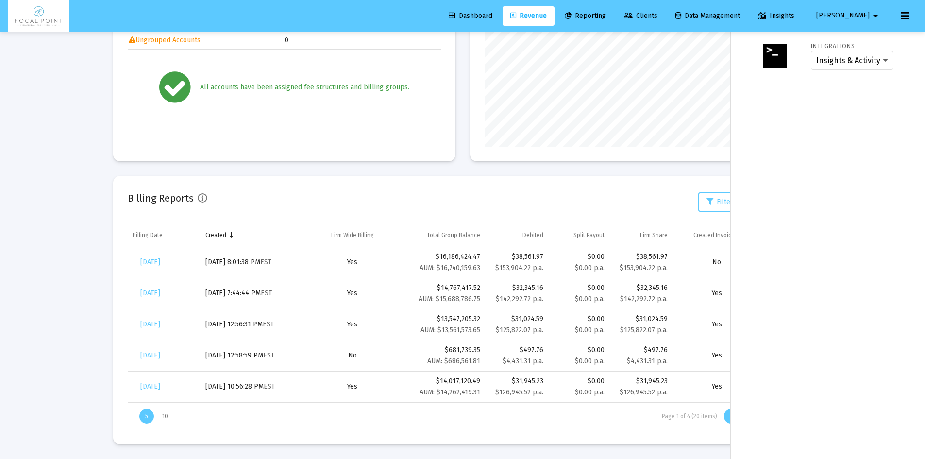 This screenshot has width=925, height=459. I want to click on img: Dashboard, so click(38, 16).